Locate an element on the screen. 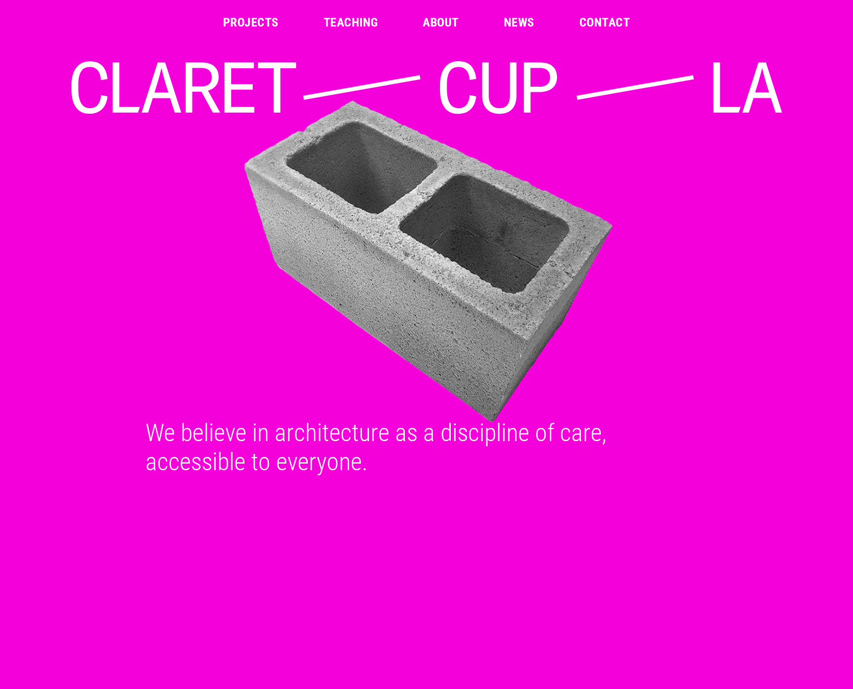 This screenshot has width=853, height=689. a: News is located at coordinates (519, 22).